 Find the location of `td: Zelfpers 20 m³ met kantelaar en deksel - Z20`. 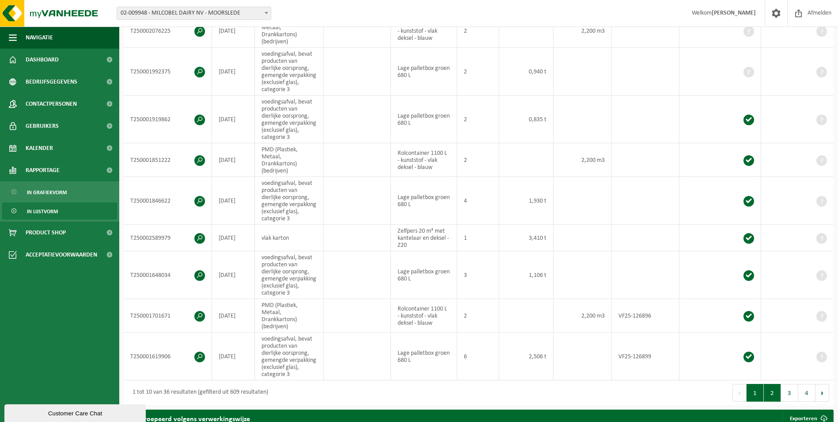

td: Zelfpers 20 m³ met kantelaar en deksel - Z20 is located at coordinates (424, 238).